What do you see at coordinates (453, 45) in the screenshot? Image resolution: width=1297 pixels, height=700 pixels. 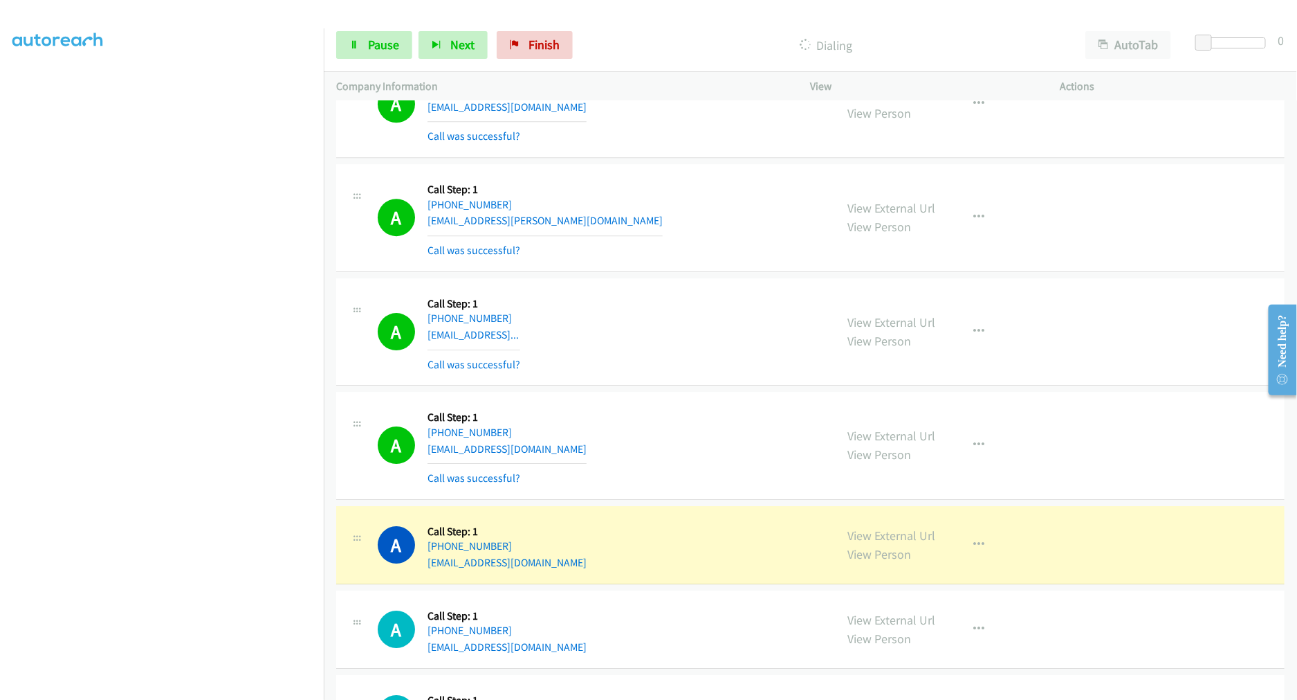 I see `button: Next` at bounding box center [453, 45].